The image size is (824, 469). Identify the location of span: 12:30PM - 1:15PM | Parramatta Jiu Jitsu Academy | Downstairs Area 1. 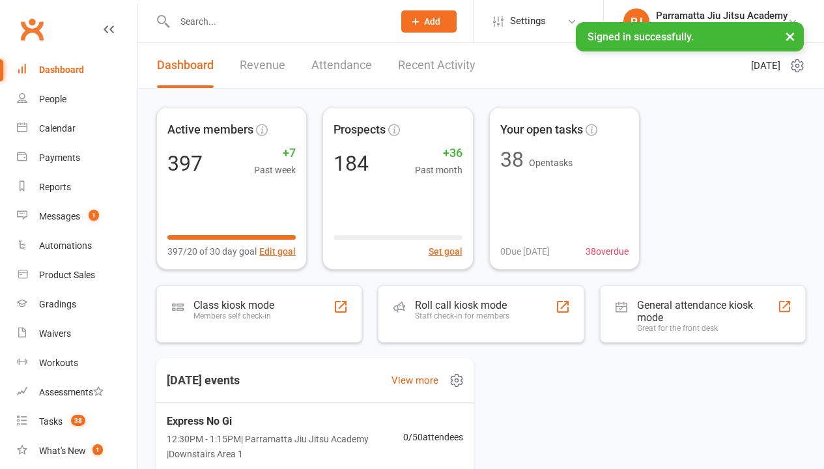
(285, 446).